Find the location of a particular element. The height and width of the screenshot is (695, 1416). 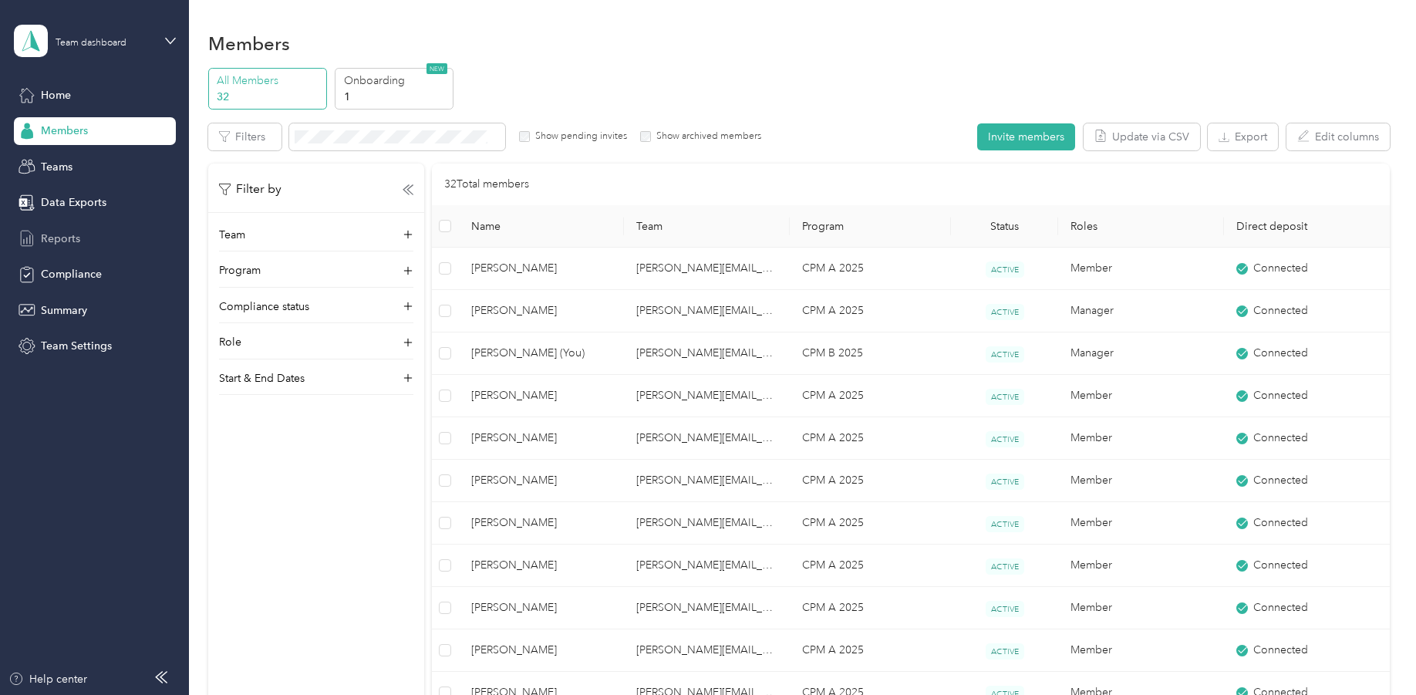

p: 1 is located at coordinates (396, 96).